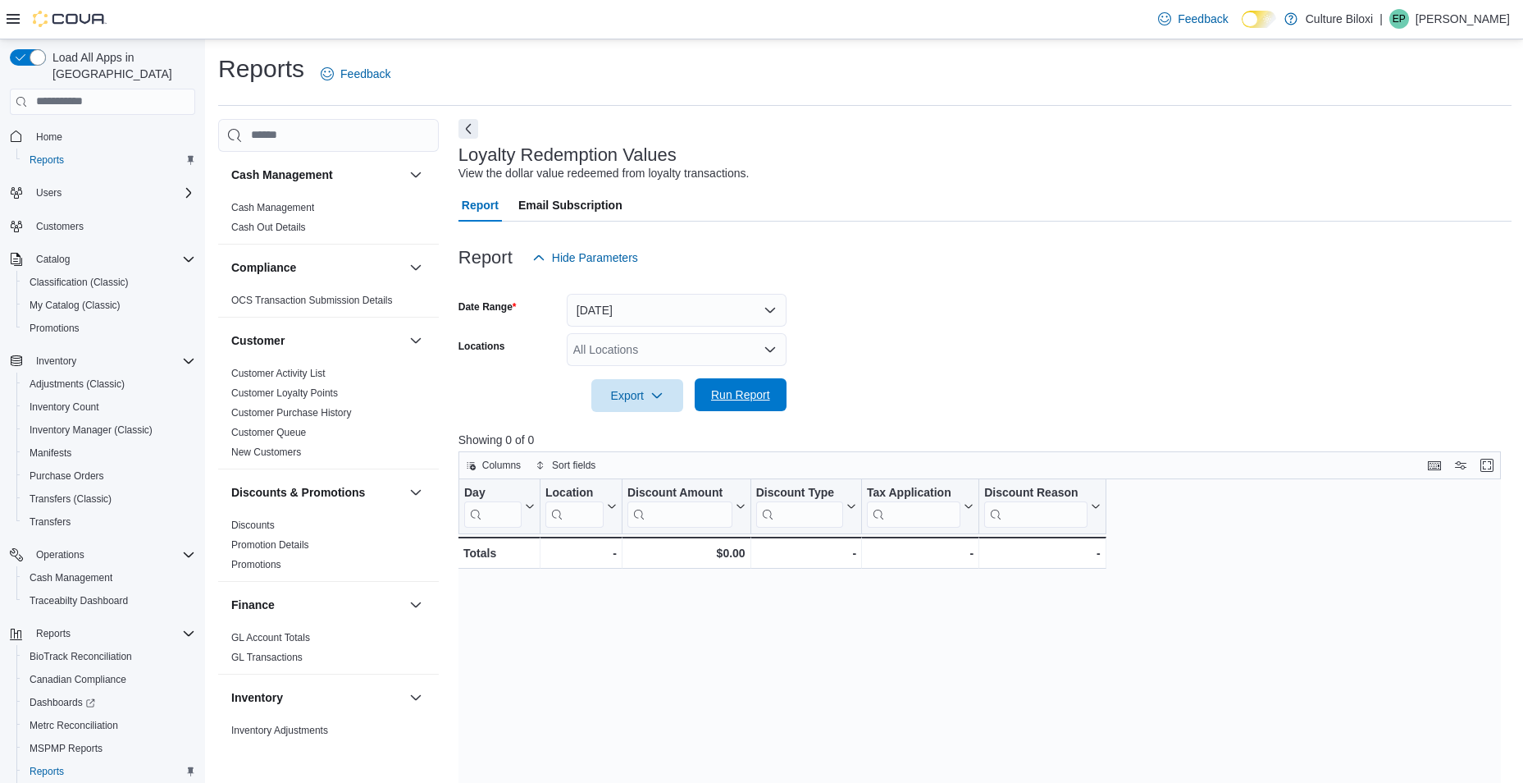 This screenshot has height=783, width=1523. Describe the element at coordinates (493, 465) in the screenshot. I see `button: Columns` at that location.